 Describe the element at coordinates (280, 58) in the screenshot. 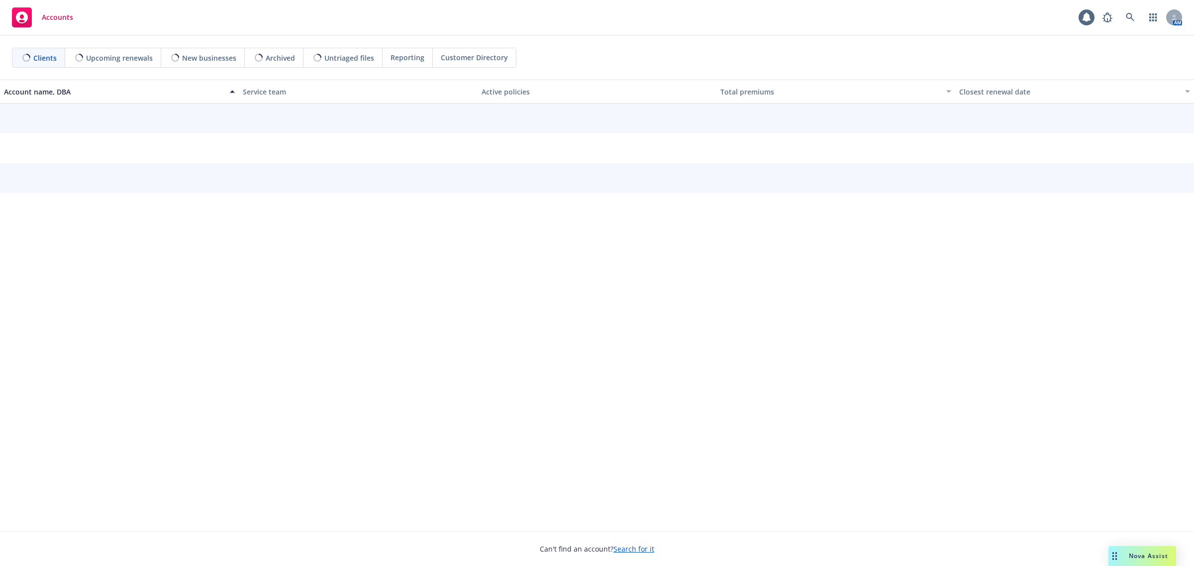

I see `span: Archived` at that location.